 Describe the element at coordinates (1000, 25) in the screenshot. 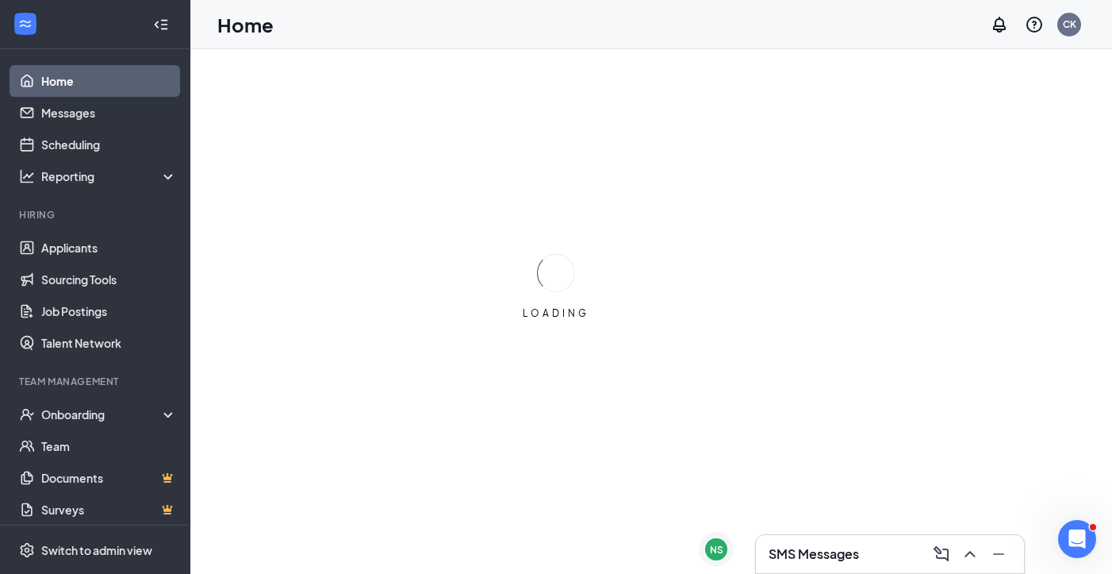

I see `svg: Notifications` at that location.